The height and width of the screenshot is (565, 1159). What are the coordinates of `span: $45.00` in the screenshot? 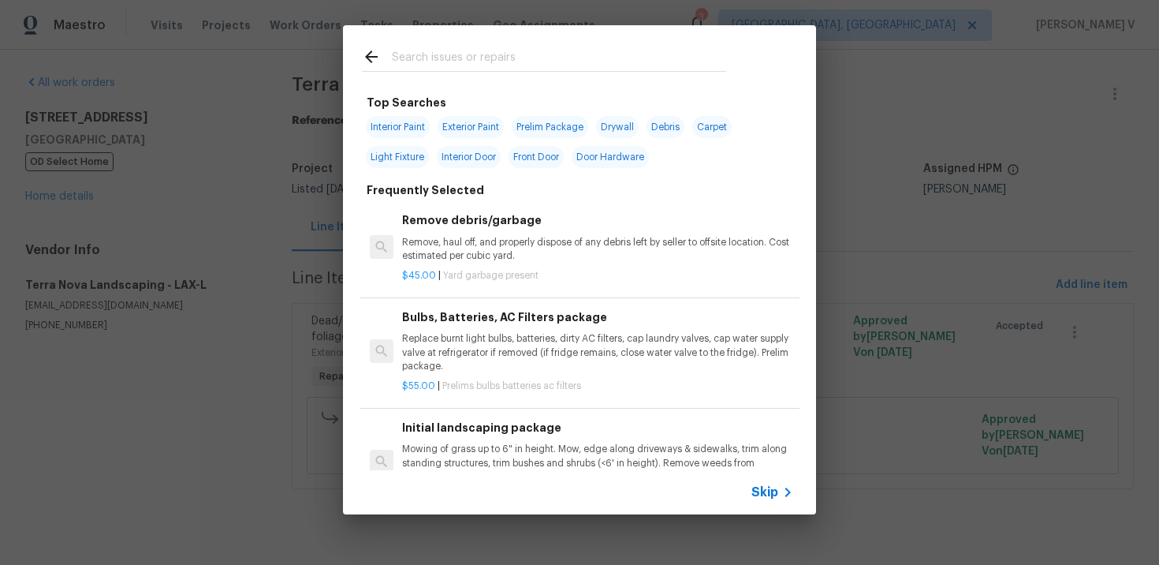 It's located at (419, 275).